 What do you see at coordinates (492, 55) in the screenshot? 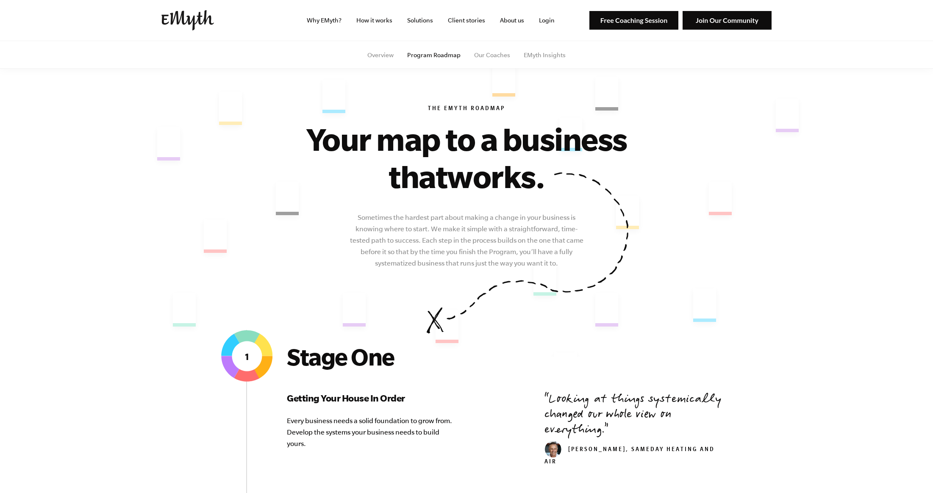
I see `a: Our Coaches` at bounding box center [492, 55].